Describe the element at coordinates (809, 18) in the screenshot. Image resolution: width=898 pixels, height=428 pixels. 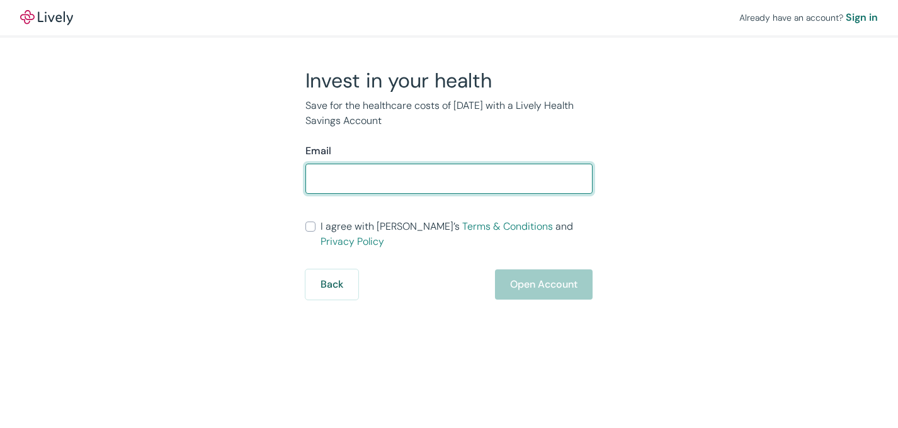
I see `div: Already have an account?` at that location.